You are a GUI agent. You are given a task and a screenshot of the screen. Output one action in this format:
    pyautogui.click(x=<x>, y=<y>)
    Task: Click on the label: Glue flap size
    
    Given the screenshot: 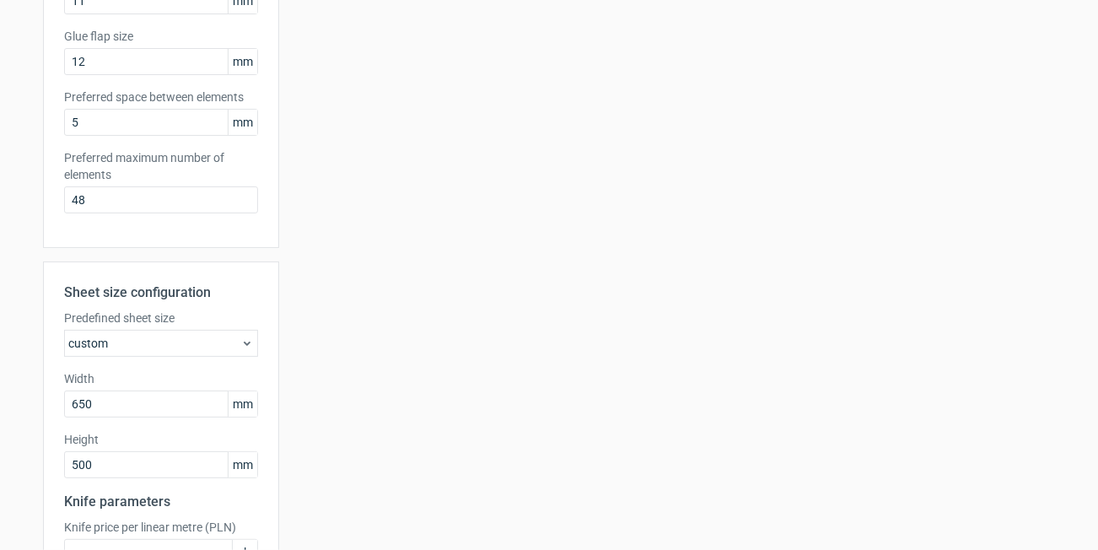 What is the action you would take?
    pyautogui.click(x=161, y=36)
    